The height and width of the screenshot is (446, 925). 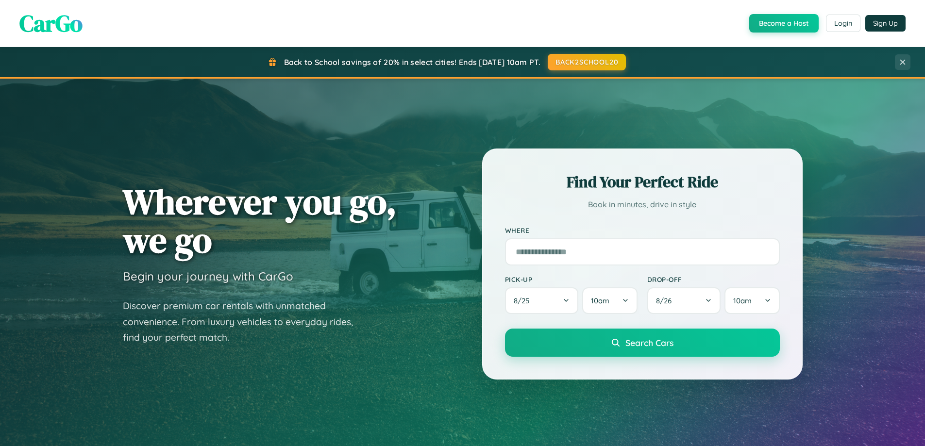 What do you see at coordinates (666, 300) in the screenshot?
I see `span: 8 / 26` at bounding box center [666, 300].